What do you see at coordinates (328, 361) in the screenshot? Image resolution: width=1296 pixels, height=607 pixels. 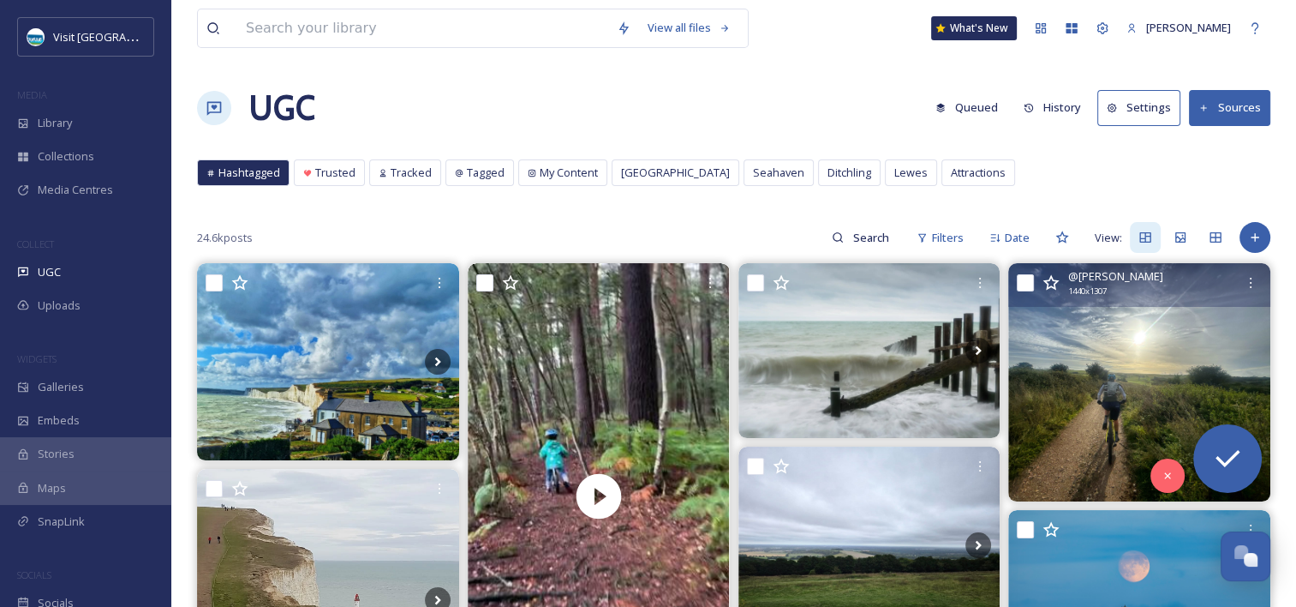 I see `img: The sea laps, the wind whispers, the cliffs stand timeless🌊💫 #SevenSistersCliffs#EastSussex#South...` at bounding box center [328, 361].